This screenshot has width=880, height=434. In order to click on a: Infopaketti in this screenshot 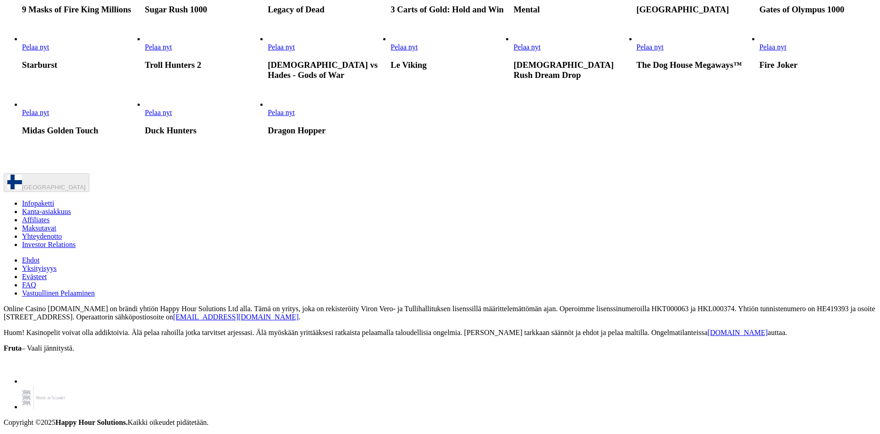, I will do `click(38, 203)`.